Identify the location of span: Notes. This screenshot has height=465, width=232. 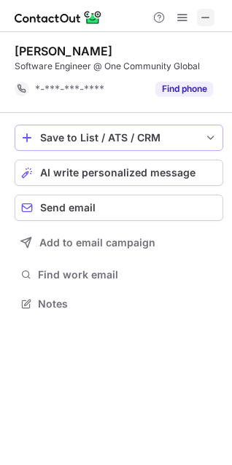
(128, 304).